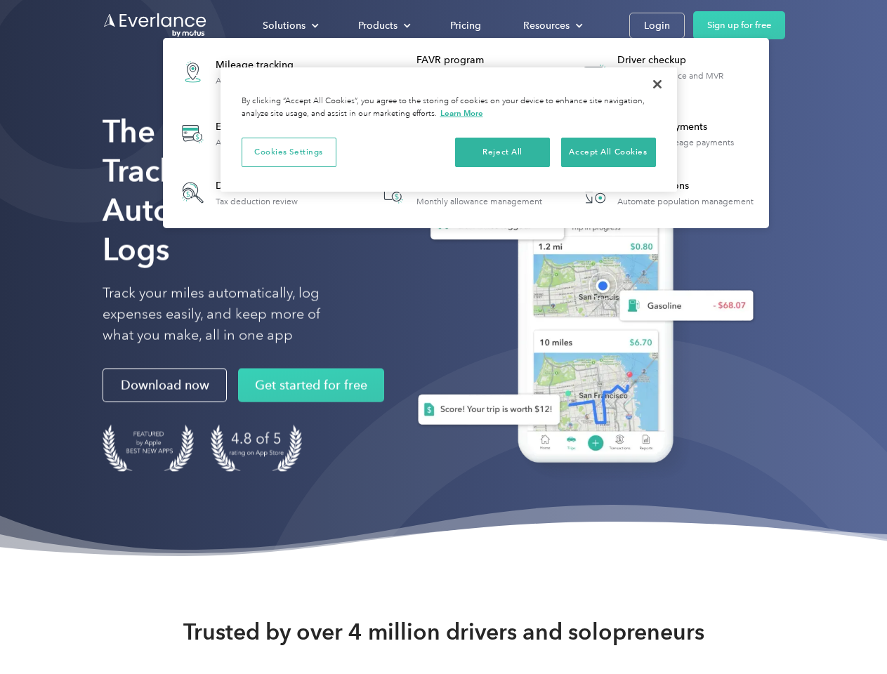 The image size is (887, 674). I want to click on div: By clicking “Accept All Cookies”, you agree to the storing of cookies on your device to enhance s..., so click(449, 107).